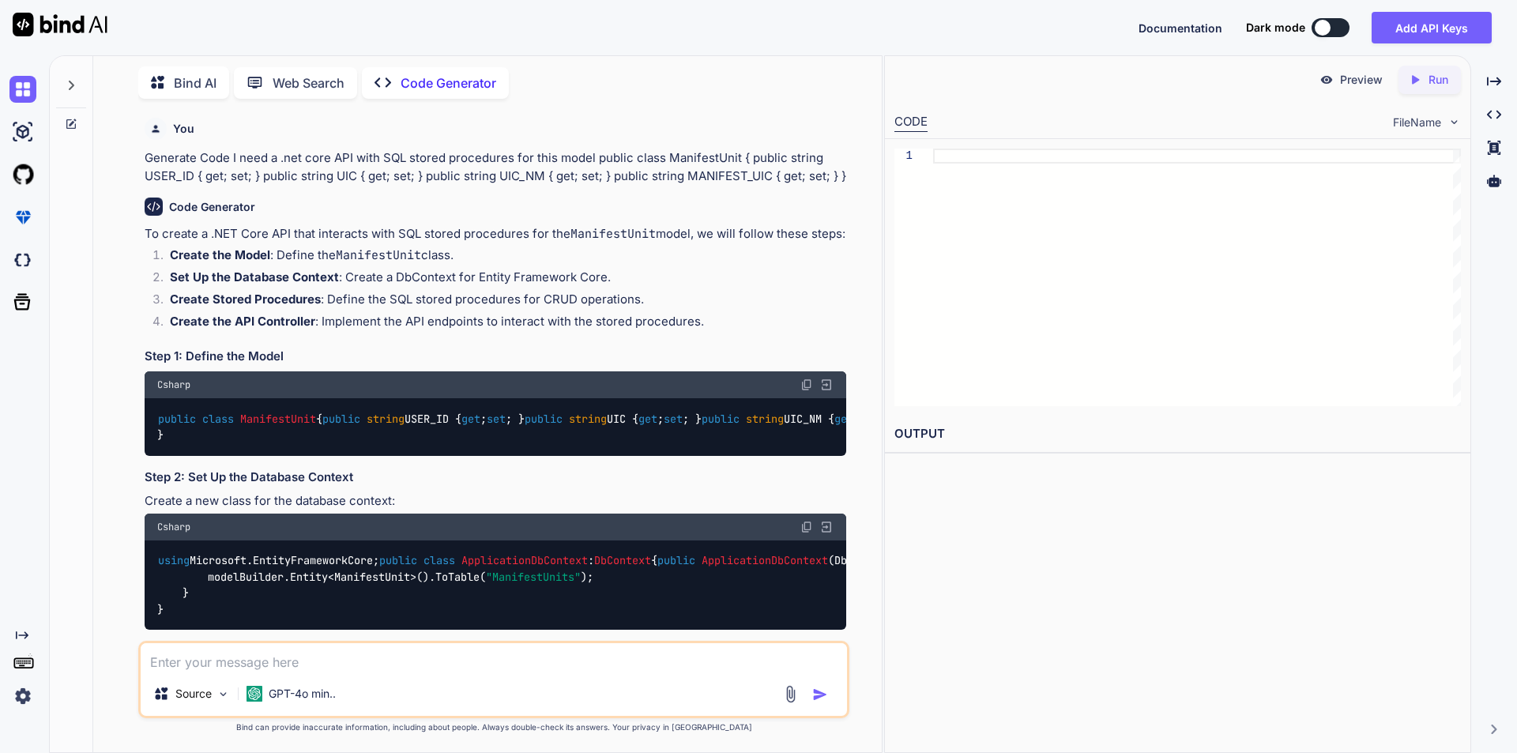  I want to click on strong: Set Up the Database Context, so click(254, 276).